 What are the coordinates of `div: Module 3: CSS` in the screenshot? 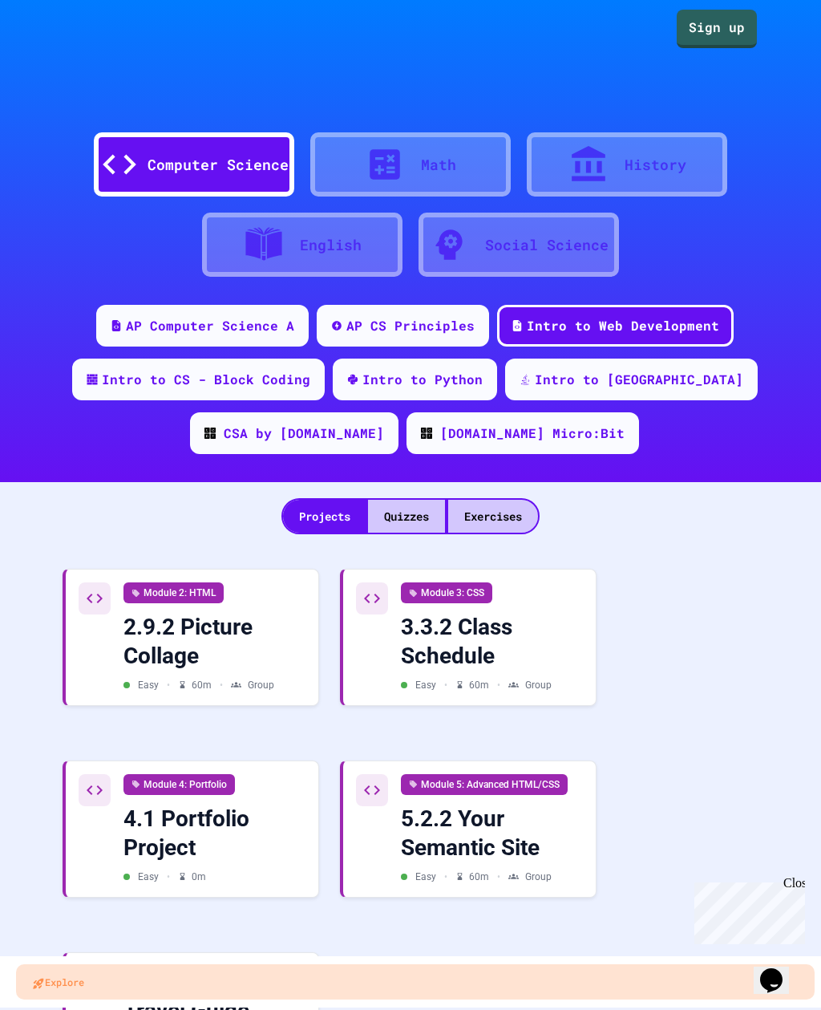 It's located at (447, 593).